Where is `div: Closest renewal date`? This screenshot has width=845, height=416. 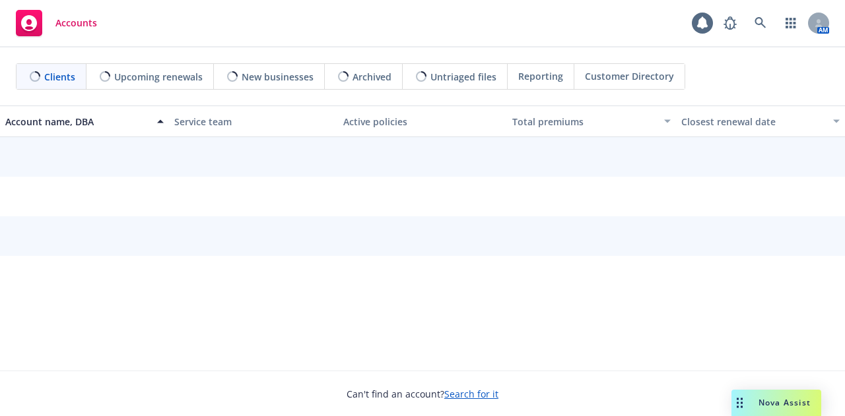 div: Closest renewal date is located at coordinates (753, 121).